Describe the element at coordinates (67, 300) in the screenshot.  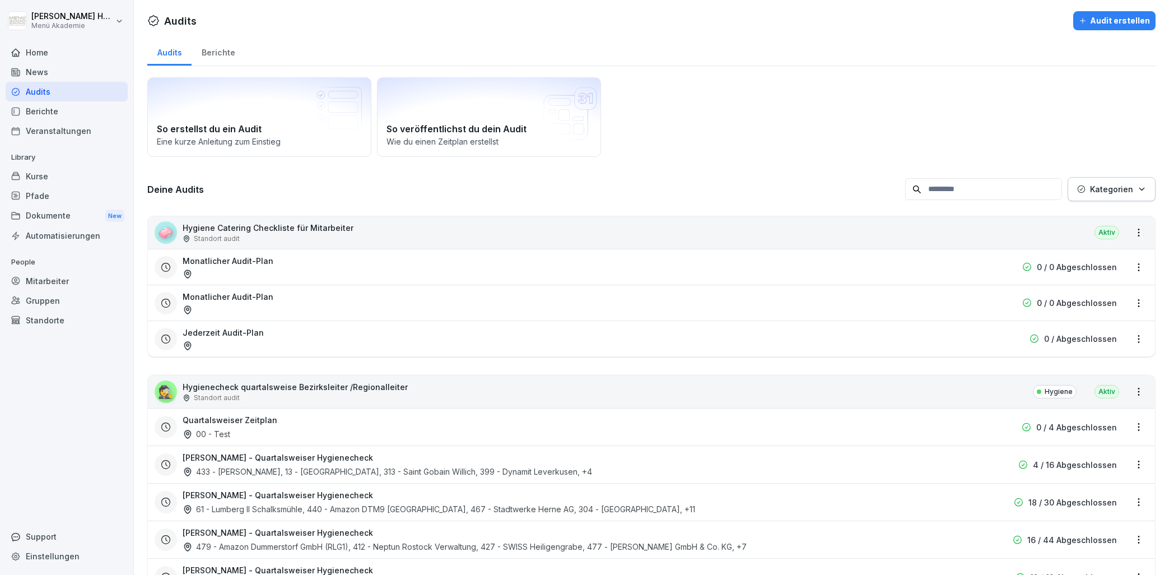
I see `a: Gruppen` at that location.